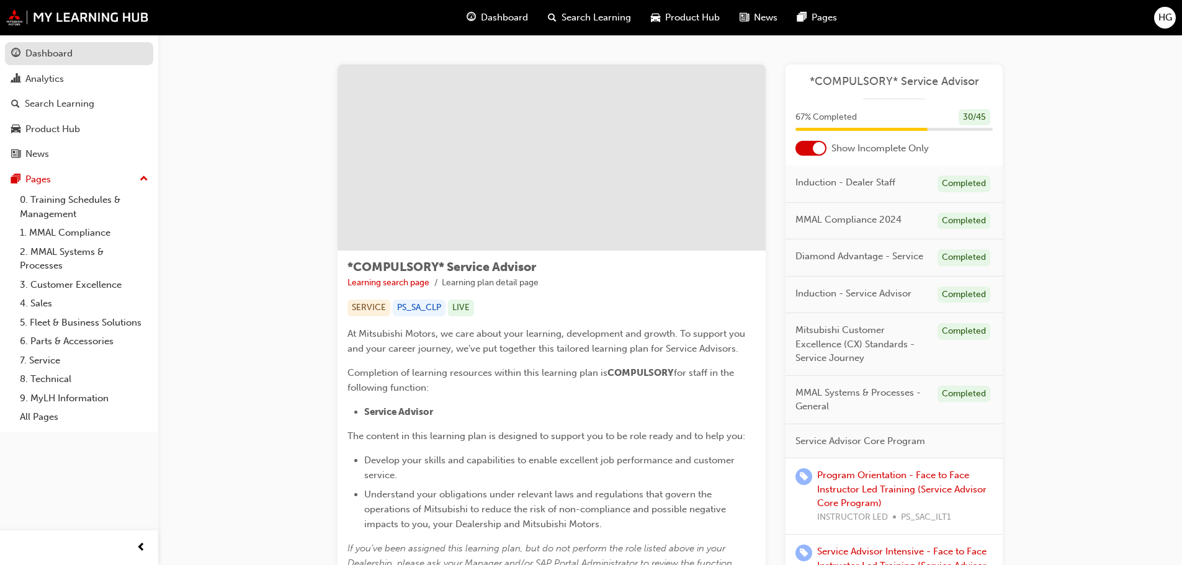 This screenshot has height=565, width=1182. I want to click on a: 1. MMAL Compliance, so click(84, 233).